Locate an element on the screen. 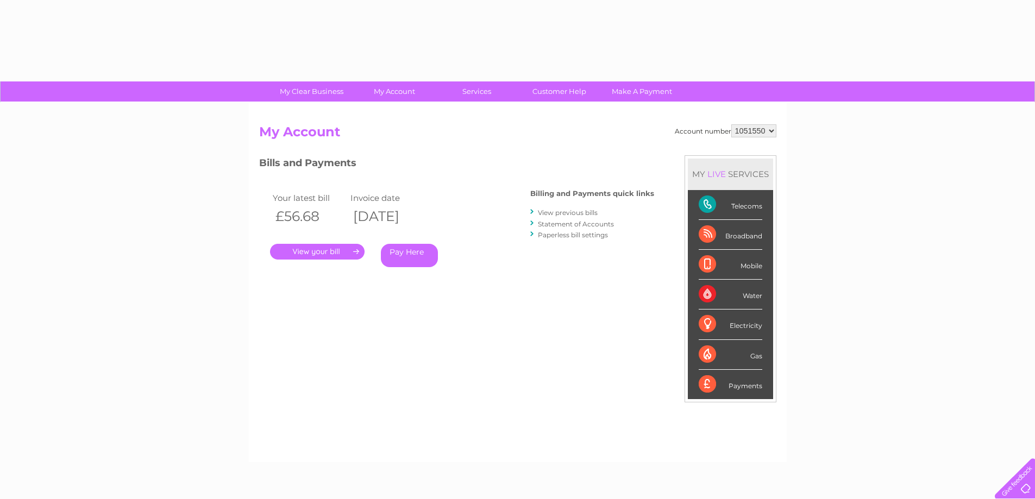  h4: Billing and Payments quick links is located at coordinates (592, 193).